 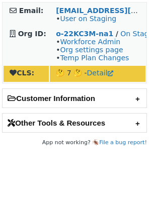 I want to click on strong: o-22KC3M-na1, so click(x=85, y=34).